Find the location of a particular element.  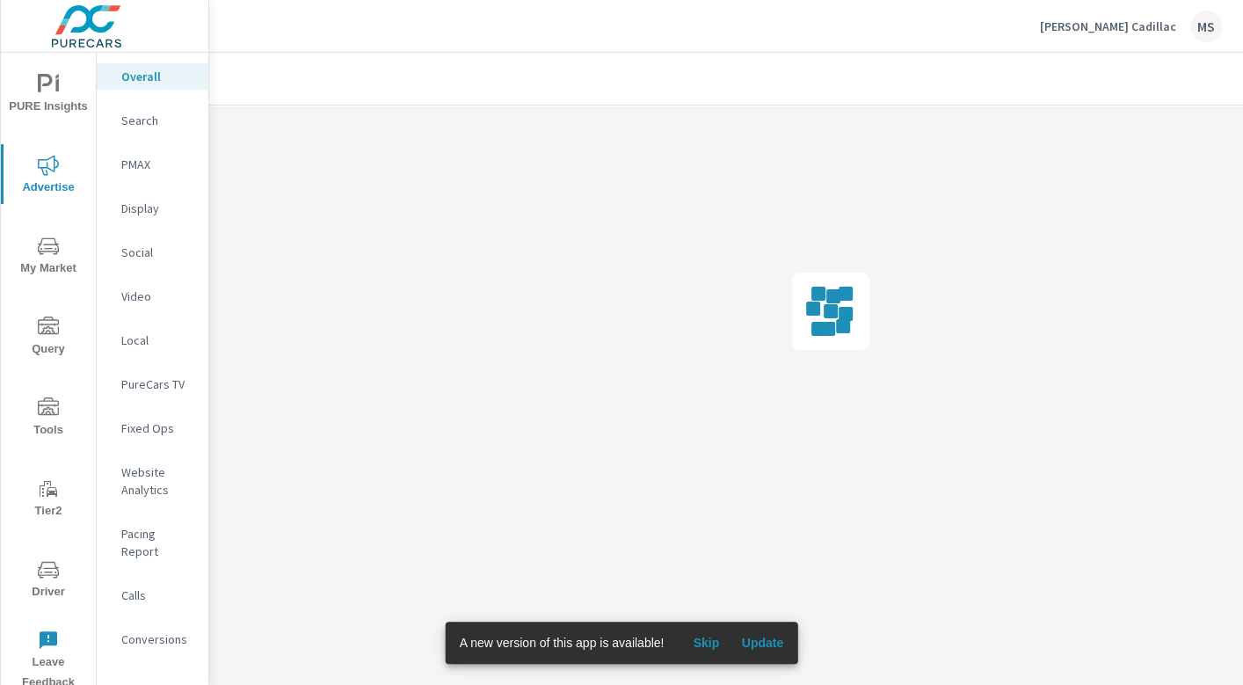

button: Skip is located at coordinates (706, 642).